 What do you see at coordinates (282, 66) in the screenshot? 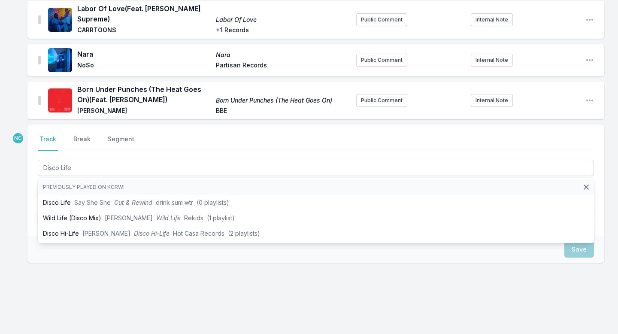
I see `span: Partisan Records` at bounding box center [282, 66].